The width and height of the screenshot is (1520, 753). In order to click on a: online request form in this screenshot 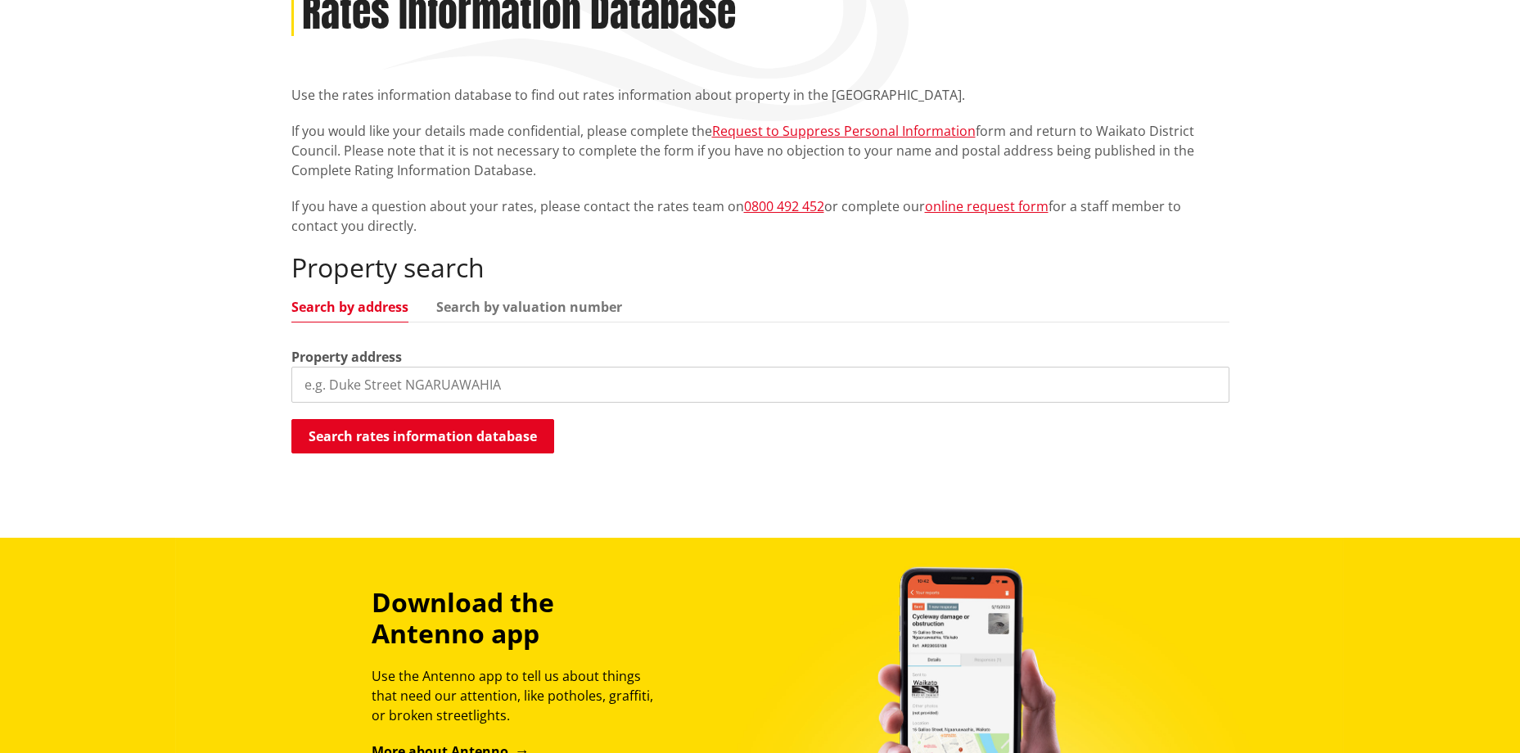, I will do `click(986, 206)`.